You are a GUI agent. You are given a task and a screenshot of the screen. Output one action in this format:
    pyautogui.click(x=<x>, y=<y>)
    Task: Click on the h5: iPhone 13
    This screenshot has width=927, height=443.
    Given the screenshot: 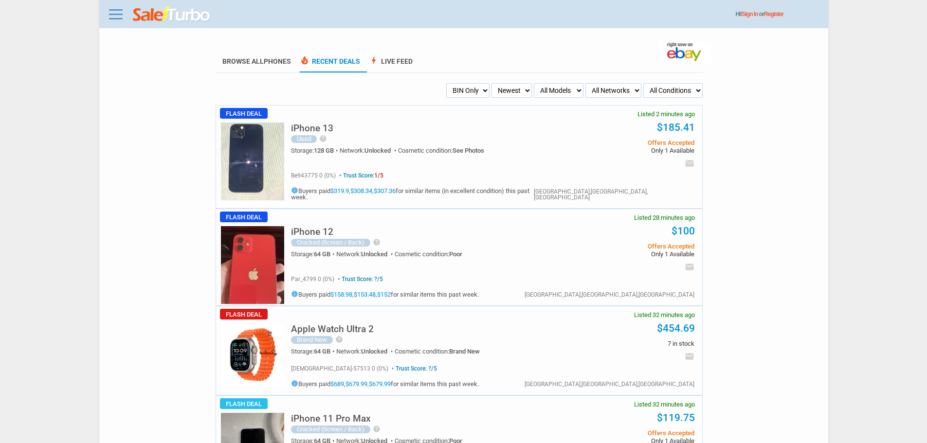 What is the action you would take?
    pyautogui.click(x=312, y=128)
    